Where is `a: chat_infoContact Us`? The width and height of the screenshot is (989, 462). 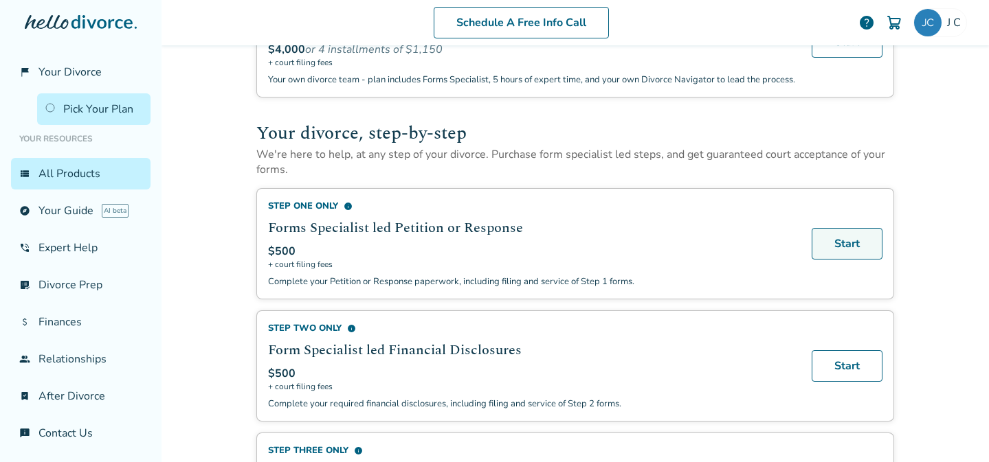 a: chat_infoContact Us is located at coordinates (80, 433).